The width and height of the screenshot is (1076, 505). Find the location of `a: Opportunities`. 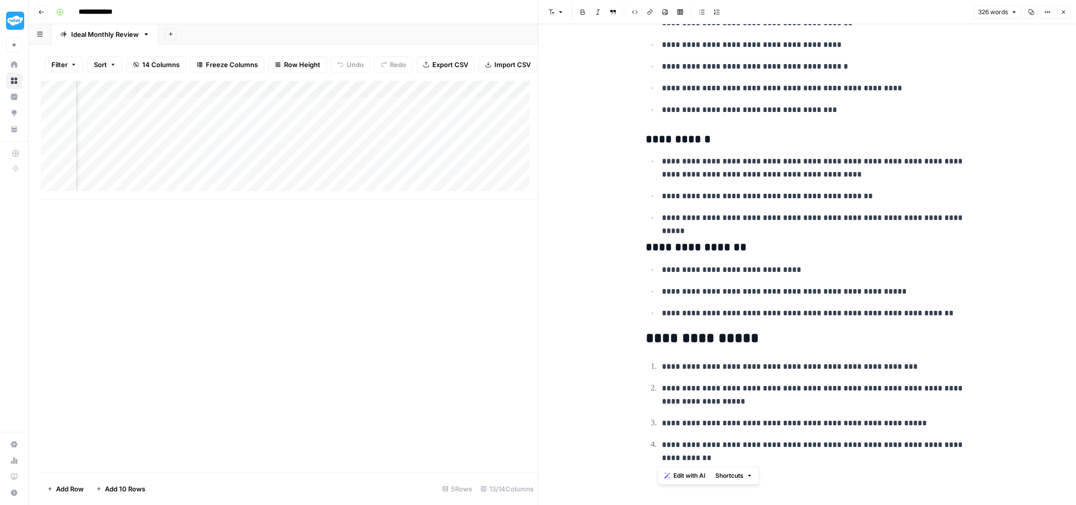

a: Opportunities is located at coordinates (14, 113).